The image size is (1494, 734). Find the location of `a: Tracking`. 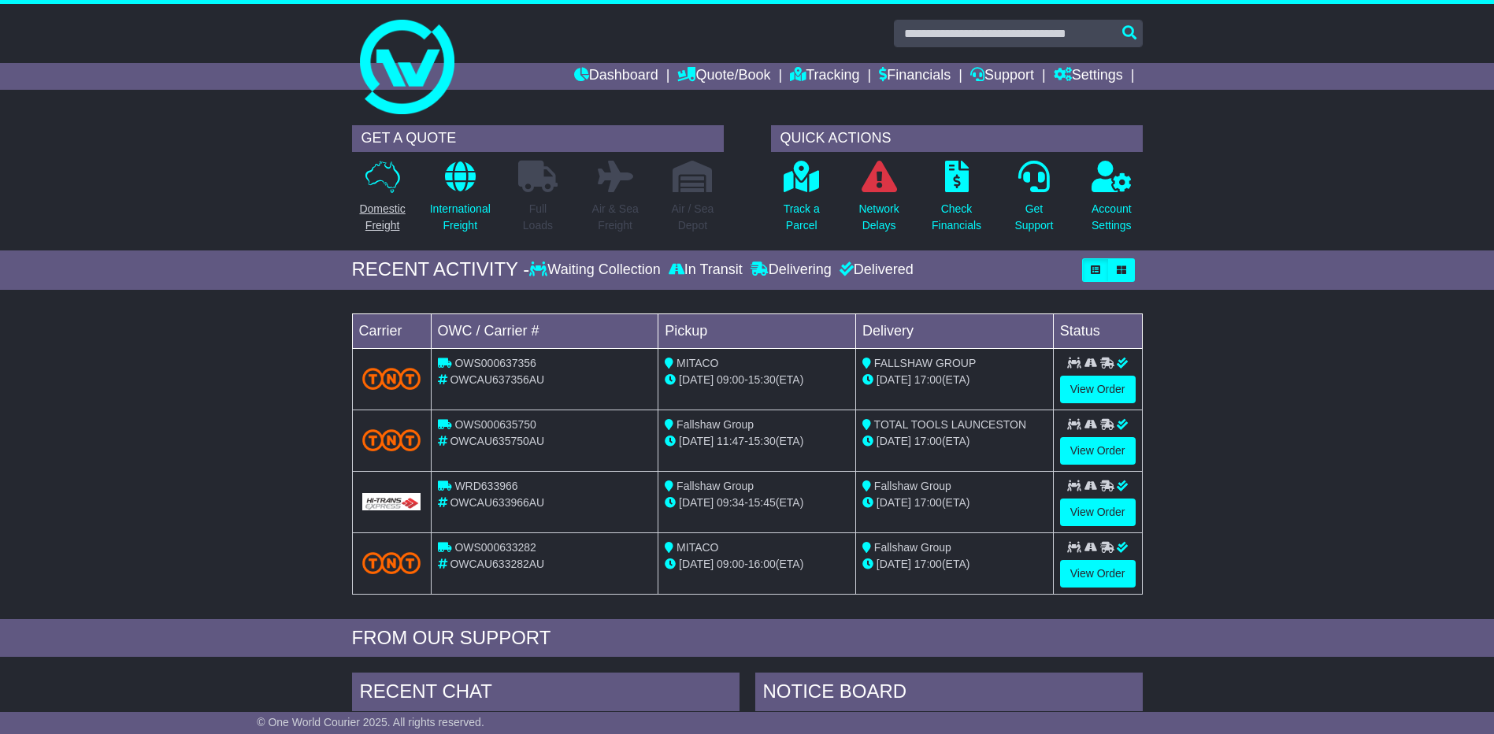

a: Tracking is located at coordinates (825, 76).